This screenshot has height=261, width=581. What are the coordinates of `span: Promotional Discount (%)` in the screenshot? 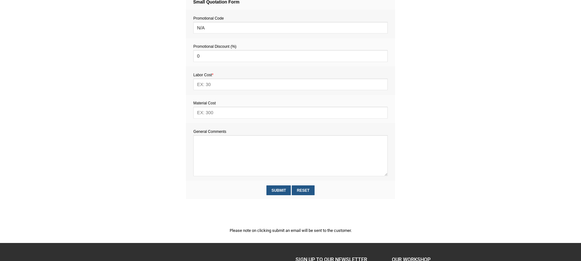 It's located at (215, 47).